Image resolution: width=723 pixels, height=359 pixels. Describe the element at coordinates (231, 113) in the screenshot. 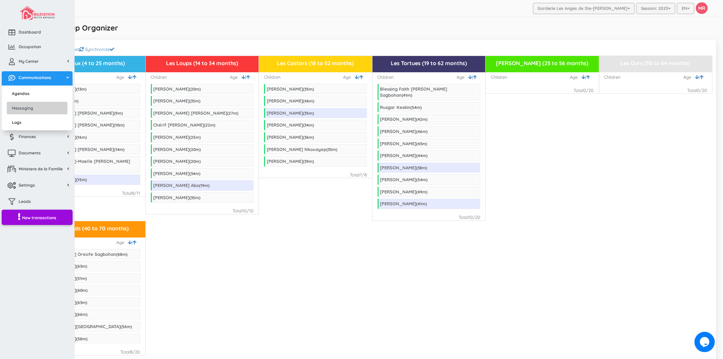

I see `span: 27` at that location.